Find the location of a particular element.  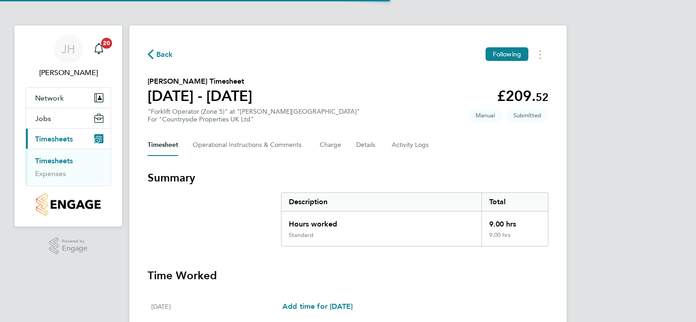

span: This timesheet is Submitted. is located at coordinates (527, 115).